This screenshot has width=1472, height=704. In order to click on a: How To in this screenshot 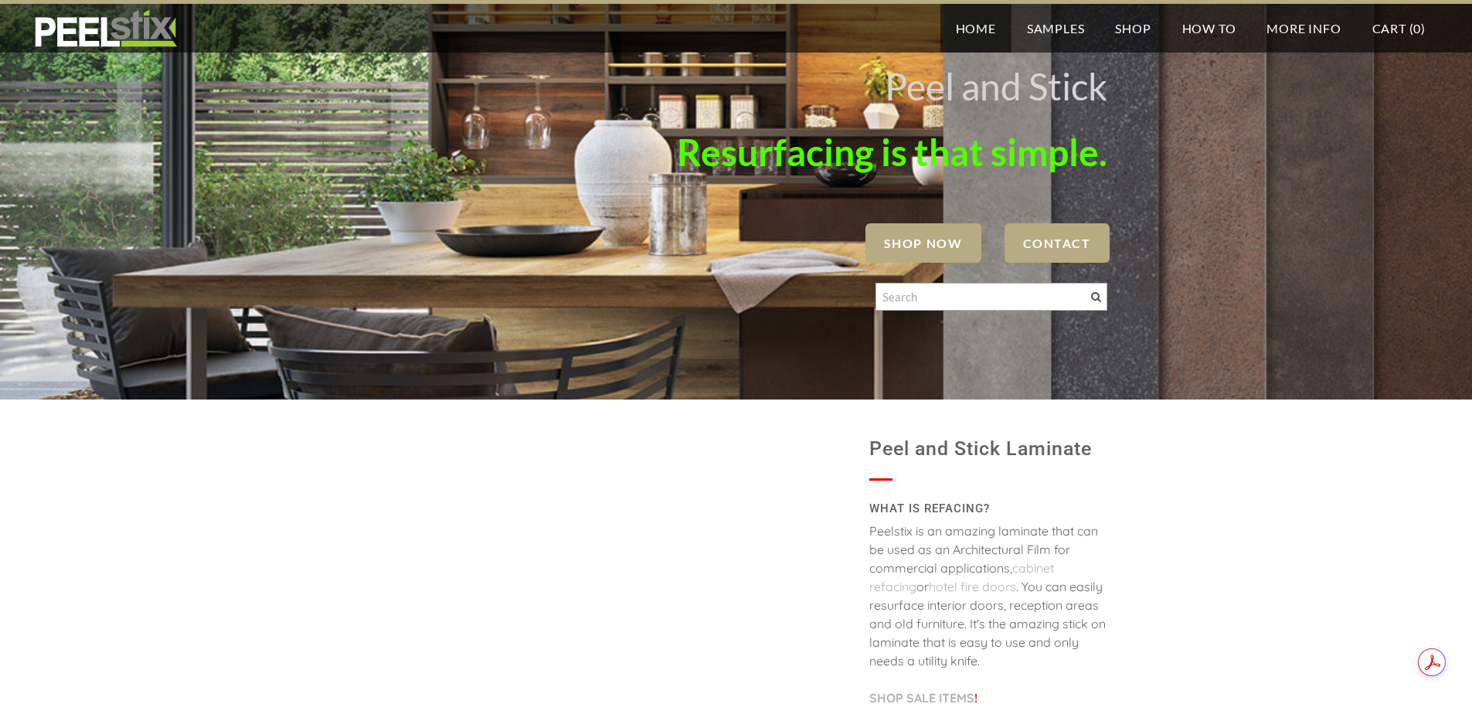, I will do `click(1209, 28)`.